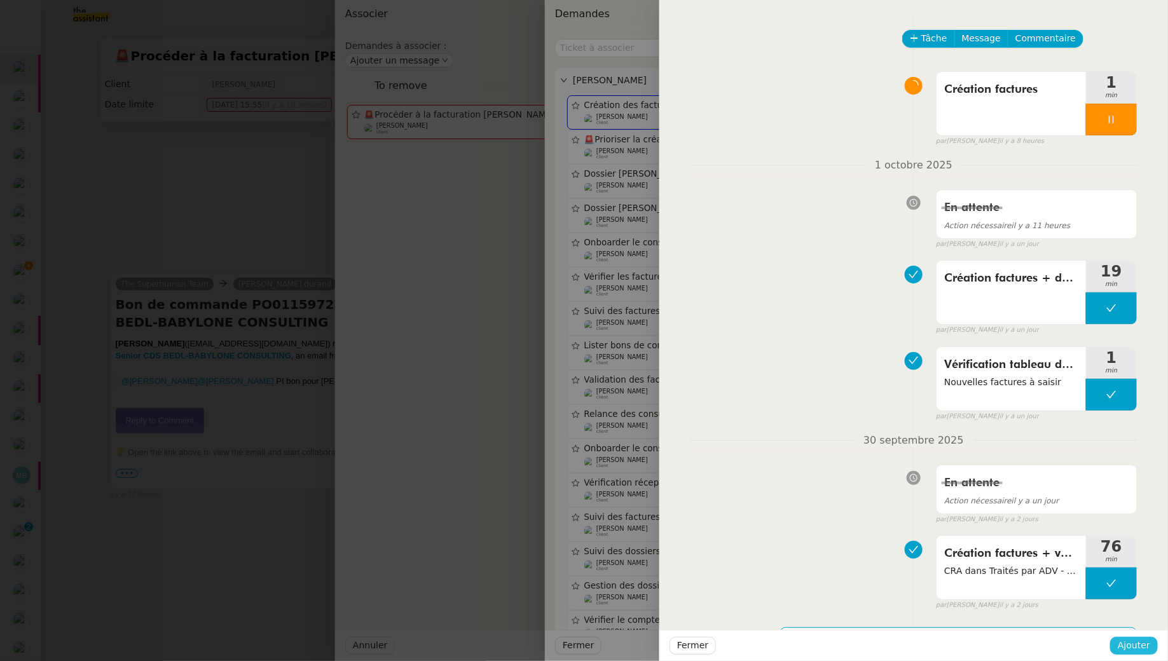  What do you see at coordinates (981, 38) in the screenshot?
I see `span: Message` at bounding box center [981, 38].